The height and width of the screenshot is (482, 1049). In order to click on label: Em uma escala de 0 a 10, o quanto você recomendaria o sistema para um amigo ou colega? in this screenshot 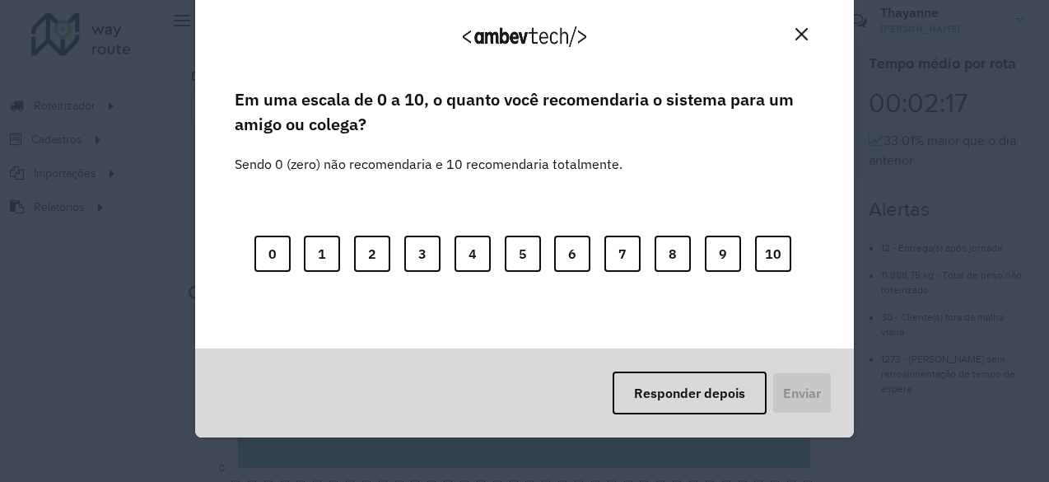, I will do `click(524, 112)`.